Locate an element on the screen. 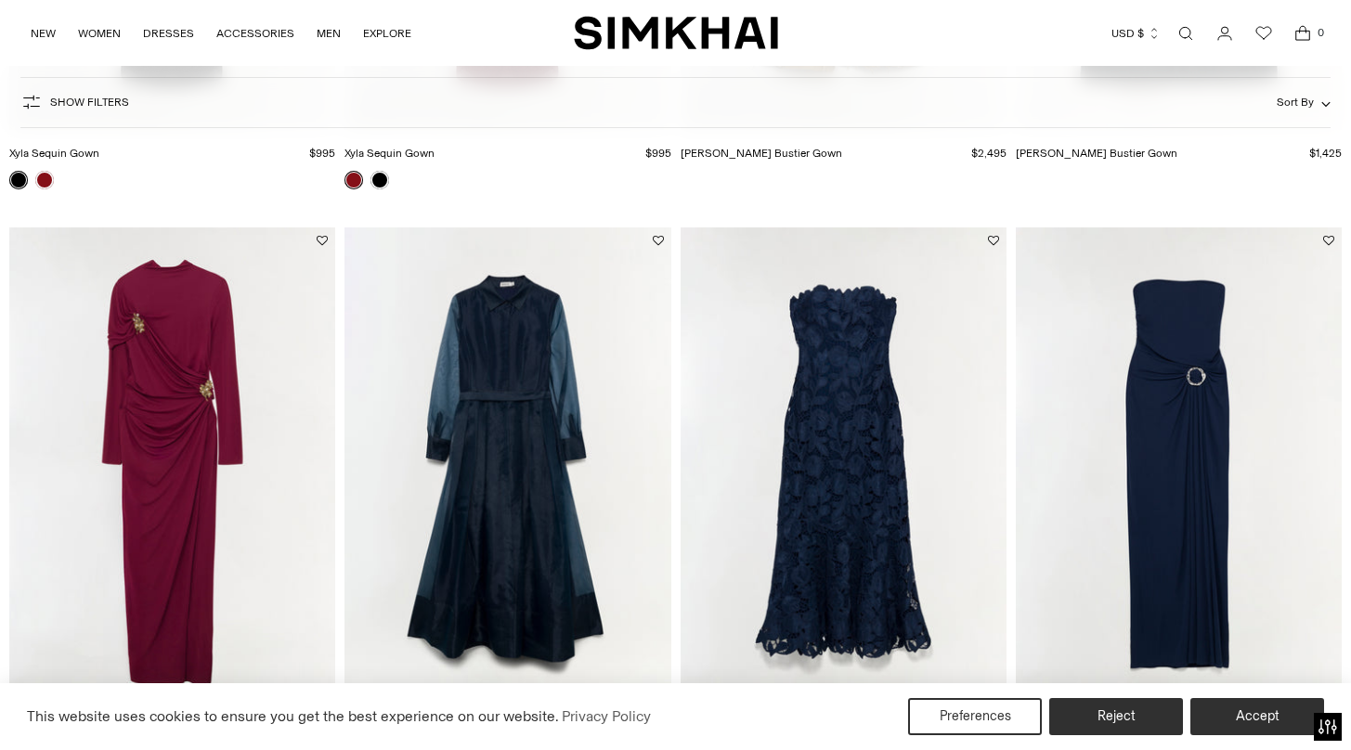 The width and height of the screenshot is (1351, 750). a: EXPLORE is located at coordinates (387, 33).